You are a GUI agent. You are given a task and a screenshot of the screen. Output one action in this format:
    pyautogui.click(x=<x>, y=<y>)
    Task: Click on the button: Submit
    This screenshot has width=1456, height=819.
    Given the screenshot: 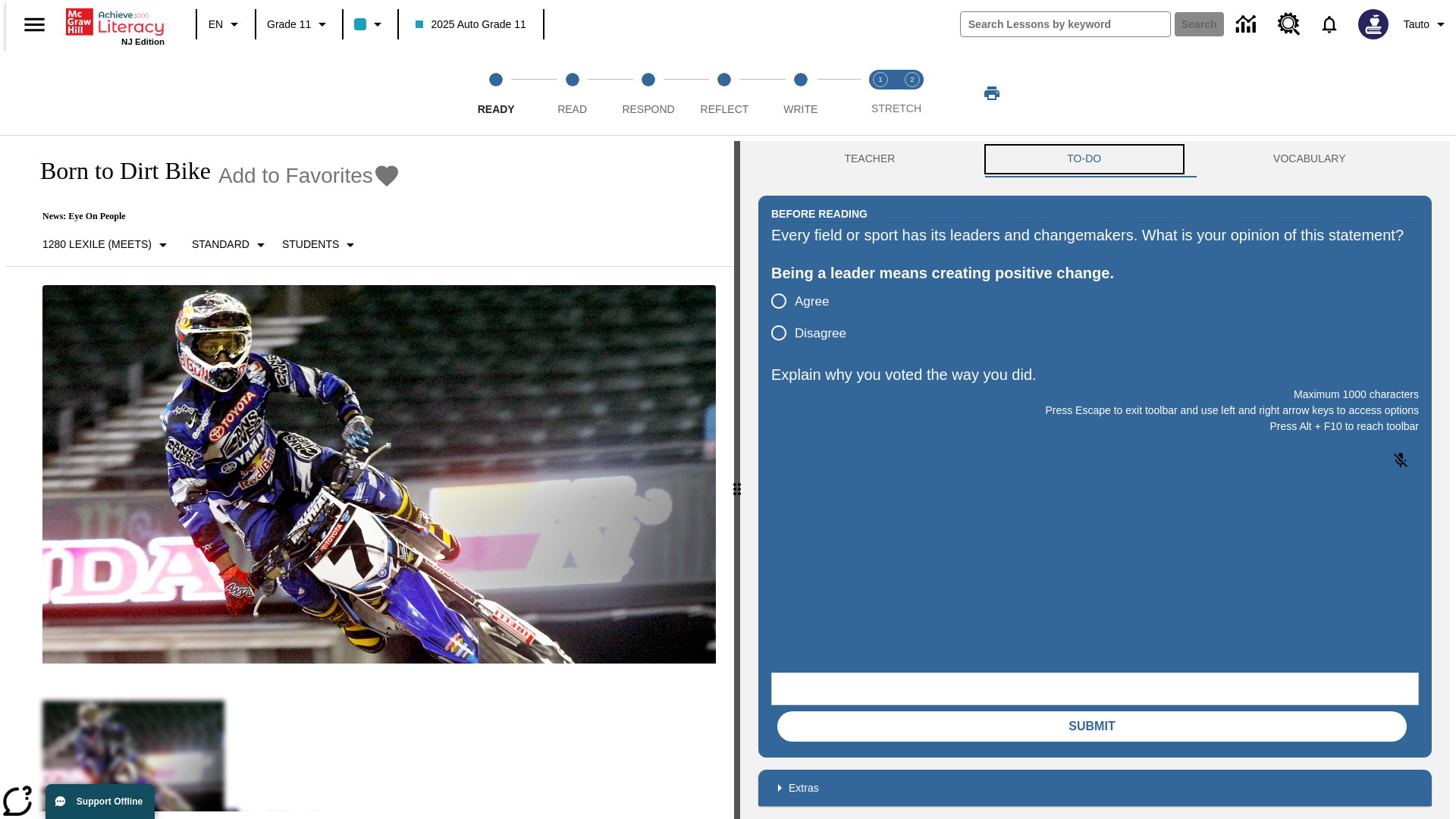 What is the action you would take?
    pyautogui.click(x=1092, y=727)
    